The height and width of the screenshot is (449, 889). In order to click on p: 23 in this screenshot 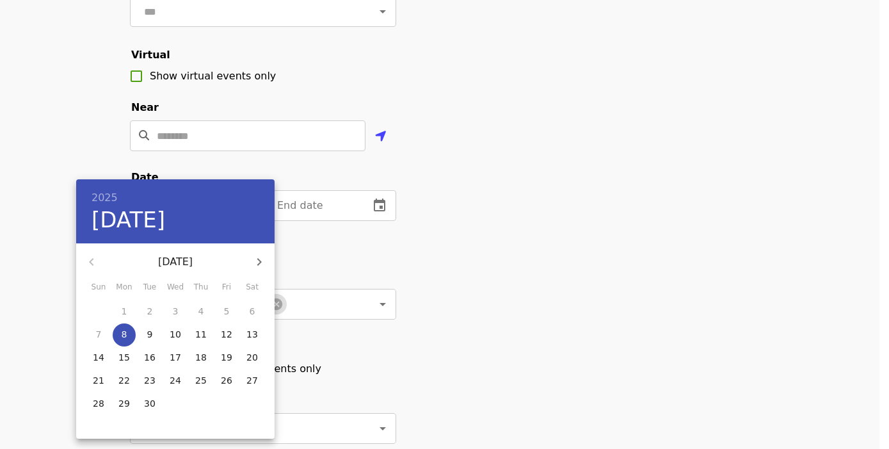, I will do `click(150, 380)`.